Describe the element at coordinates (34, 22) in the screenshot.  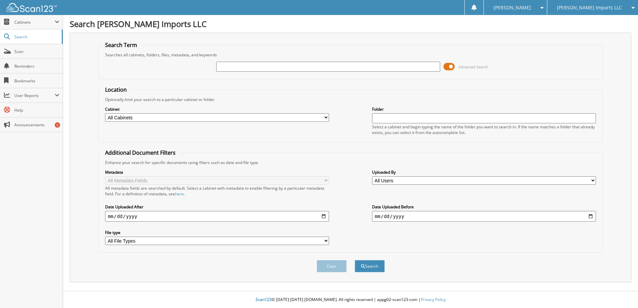
I see `span: Cabinets` at that location.